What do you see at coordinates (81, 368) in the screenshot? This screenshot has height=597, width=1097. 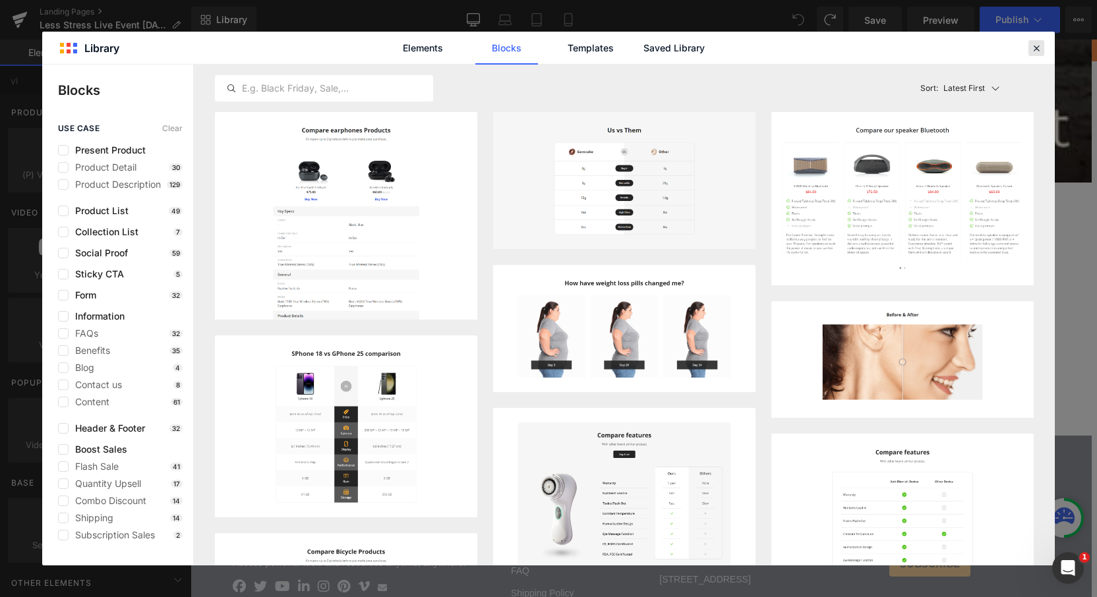 I see `span: Blog` at bounding box center [81, 368].